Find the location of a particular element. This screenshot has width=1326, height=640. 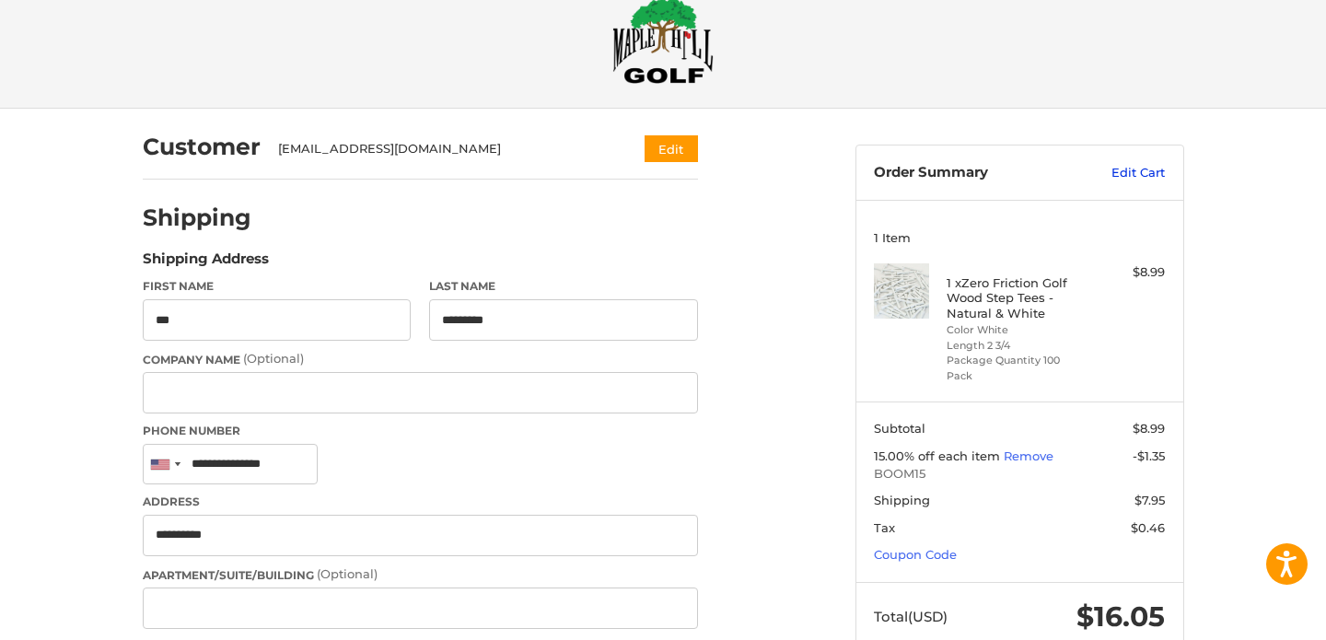

h4: 1 x Zero Friction Golf Wood Step Tees - Natural & White is located at coordinates (1016, 297).